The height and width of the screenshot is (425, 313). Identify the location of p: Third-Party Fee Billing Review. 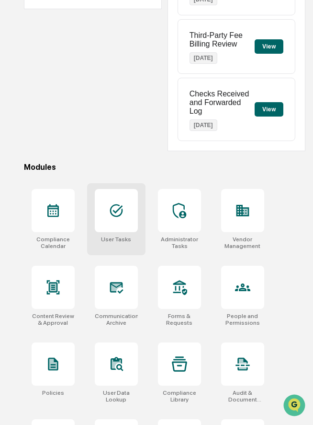
(222, 40).